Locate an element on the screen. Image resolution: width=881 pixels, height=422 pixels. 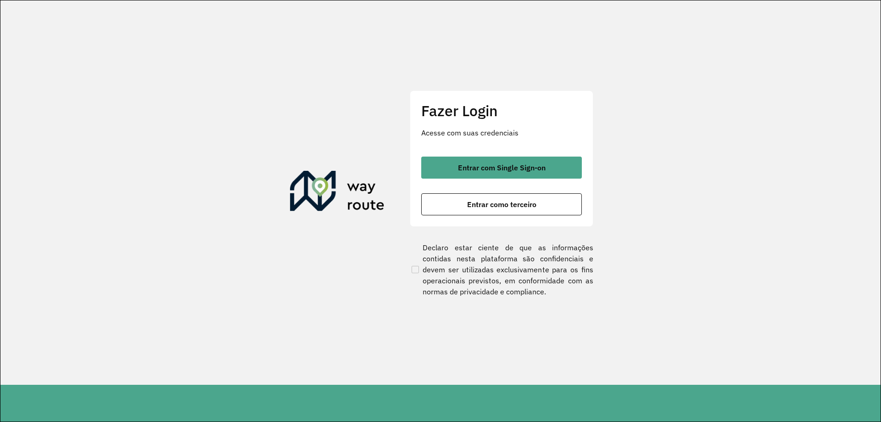
label: Declaro estar ciente de que as informações contidas nesta plataforma são confidenciais e devem se... is located at coordinates (501, 269).